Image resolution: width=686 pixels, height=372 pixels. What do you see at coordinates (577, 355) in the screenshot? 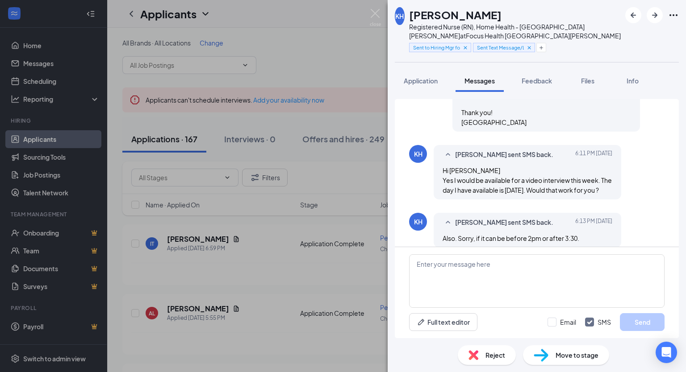
I see `span: Move to stage` at bounding box center [577, 355].